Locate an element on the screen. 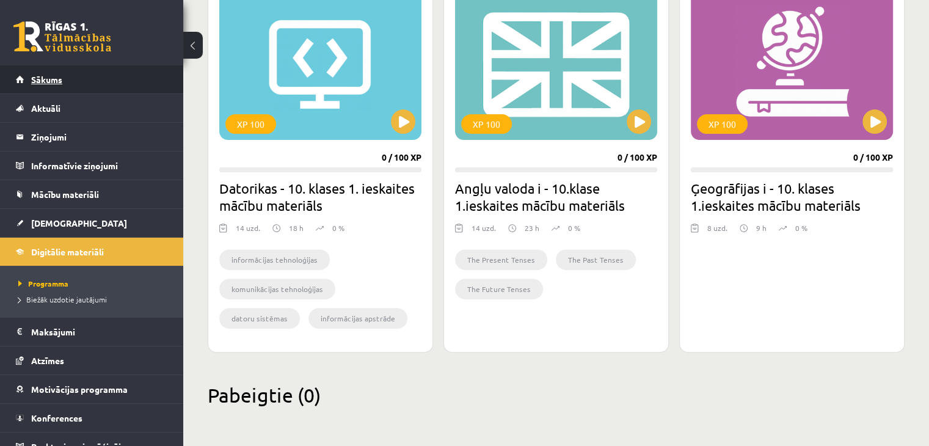 Image resolution: width=929 pixels, height=446 pixels. li: The Future Tenses is located at coordinates (499, 289).